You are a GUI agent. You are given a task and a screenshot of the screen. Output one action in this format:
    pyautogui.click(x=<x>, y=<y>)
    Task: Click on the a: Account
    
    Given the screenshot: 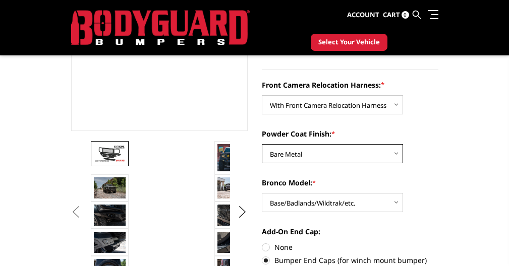 What is the action you would take?
    pyautogui.click(x=363, y=15)
    